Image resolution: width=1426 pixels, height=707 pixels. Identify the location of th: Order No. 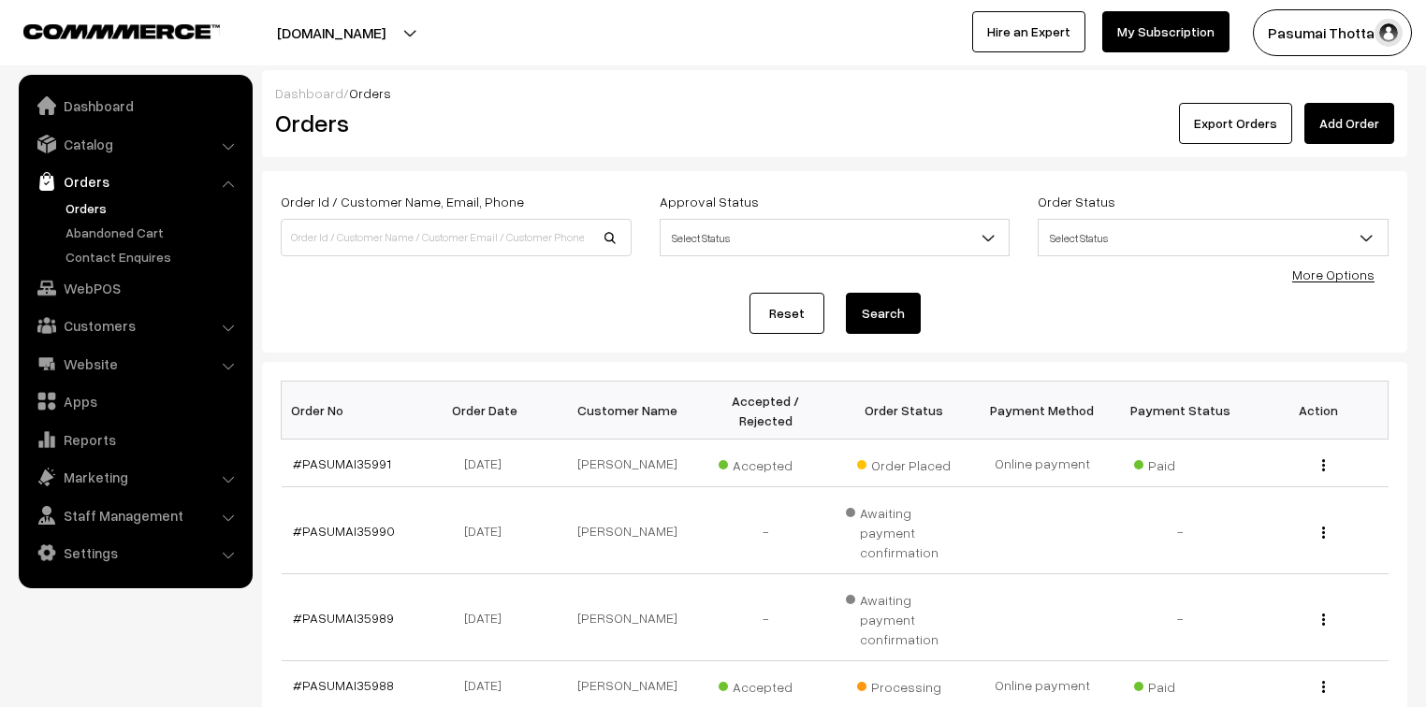
(351, 411).